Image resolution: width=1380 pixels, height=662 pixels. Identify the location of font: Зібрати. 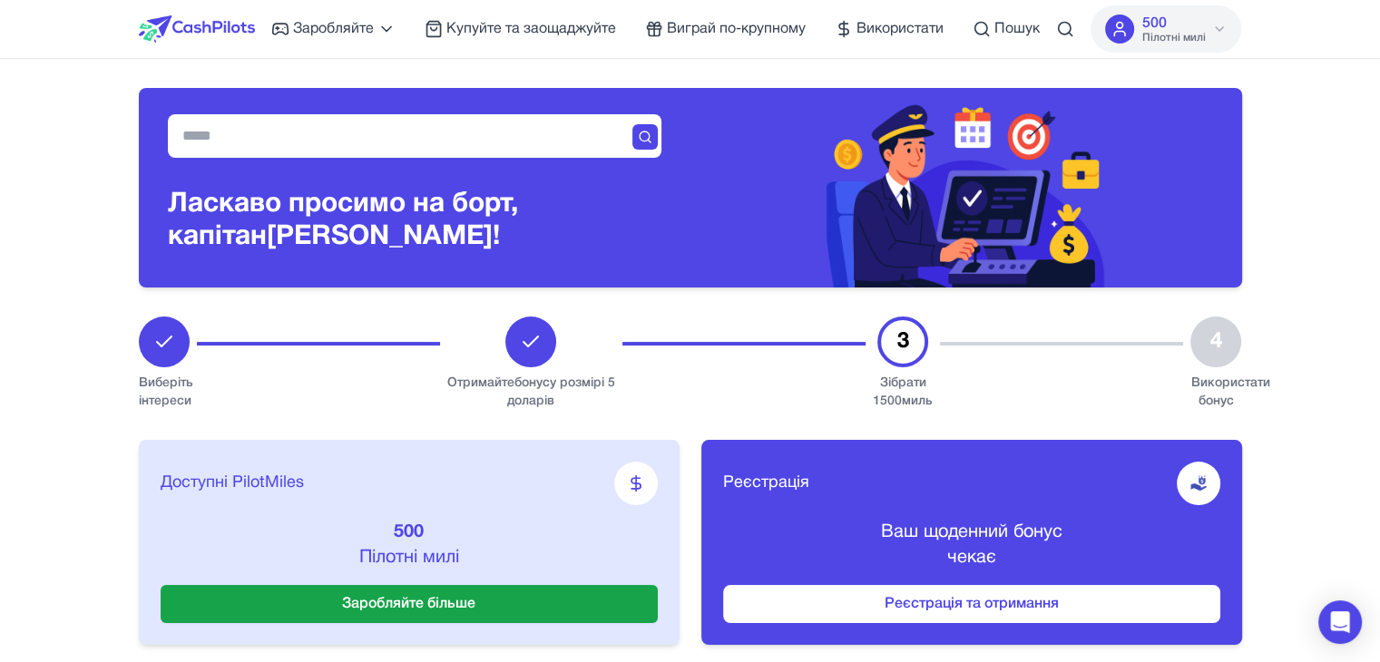
(903, 383).